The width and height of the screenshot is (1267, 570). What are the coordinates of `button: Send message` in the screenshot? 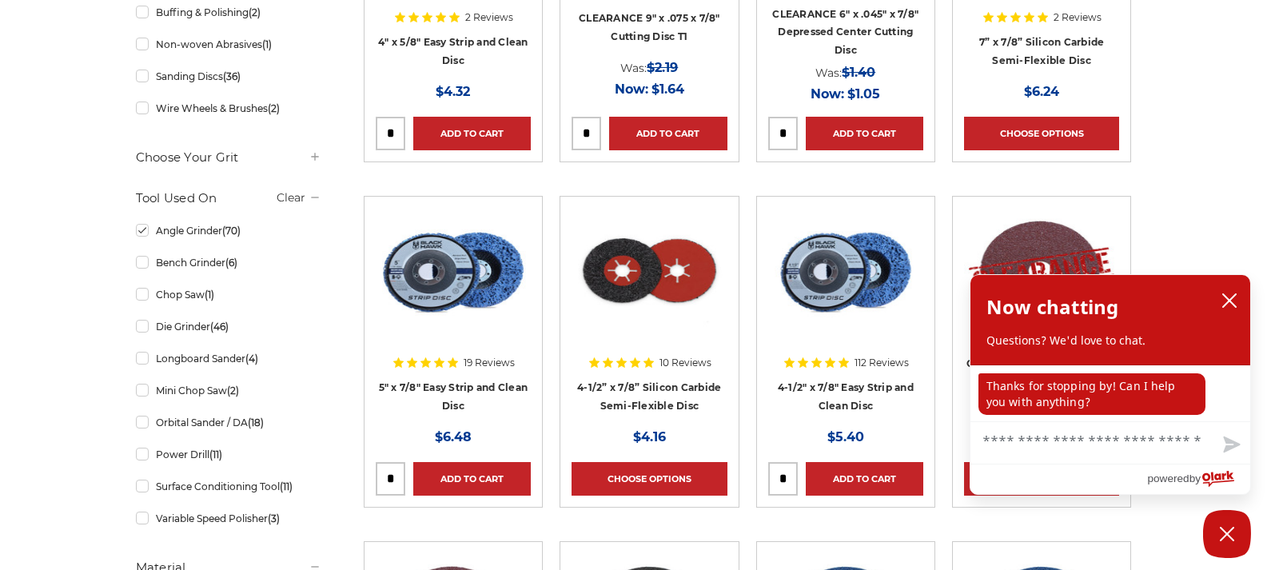 It's located at (1230, 445).